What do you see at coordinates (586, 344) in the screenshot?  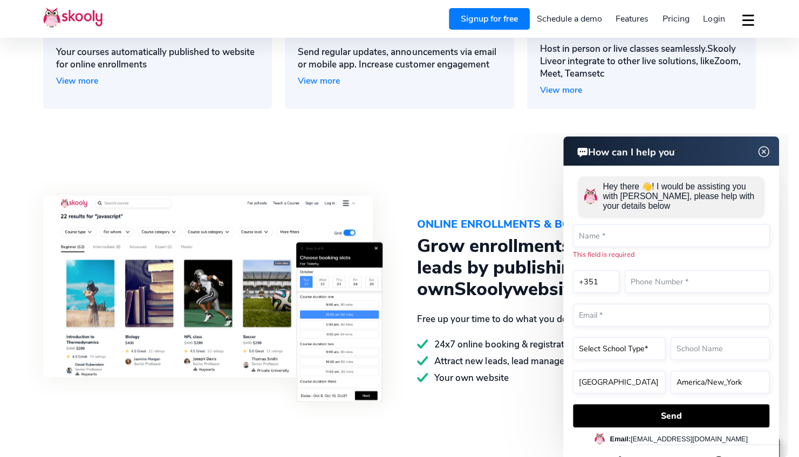 I see `div: 24x7 online booking & registrations` at bounding box center [586, 344].